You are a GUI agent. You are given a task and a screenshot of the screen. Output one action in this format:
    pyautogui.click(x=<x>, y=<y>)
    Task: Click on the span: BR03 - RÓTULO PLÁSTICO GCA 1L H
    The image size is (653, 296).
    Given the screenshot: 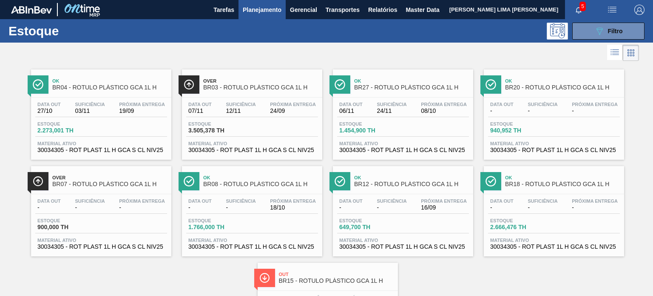 What is the action you would take?
    pyautogui.click(x=261, y=87)
    